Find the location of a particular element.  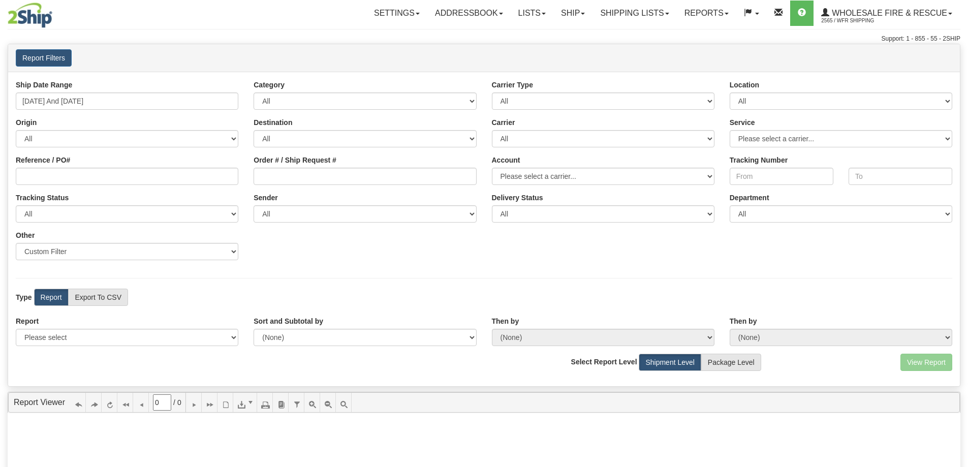

div: Support: 1 - 855 - 55 - 2SHIP is located at coordinates (484, 39).